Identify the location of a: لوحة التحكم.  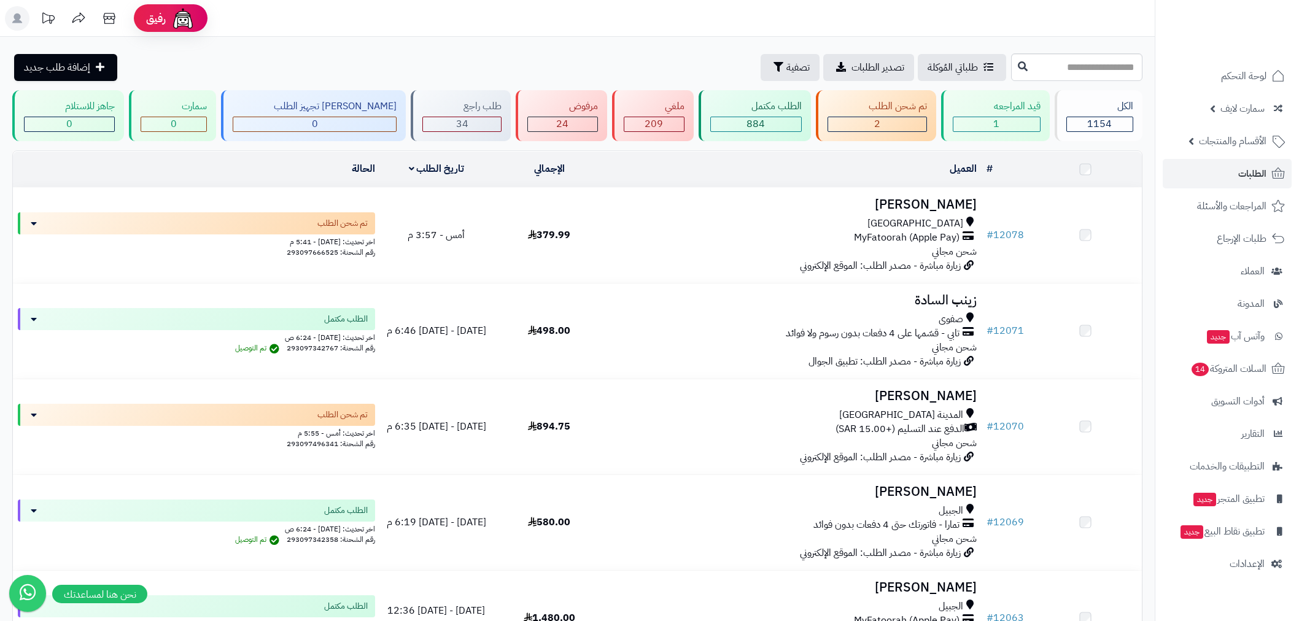
(1227, 76).